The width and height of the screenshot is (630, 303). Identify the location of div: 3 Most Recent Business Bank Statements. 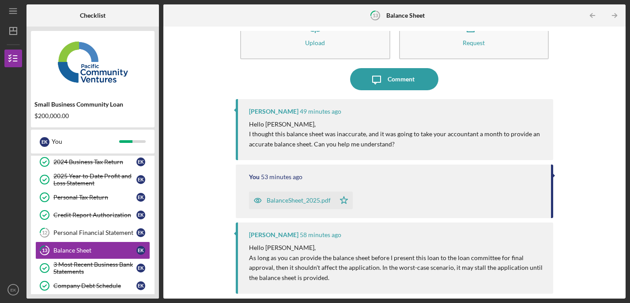
(95, 268).